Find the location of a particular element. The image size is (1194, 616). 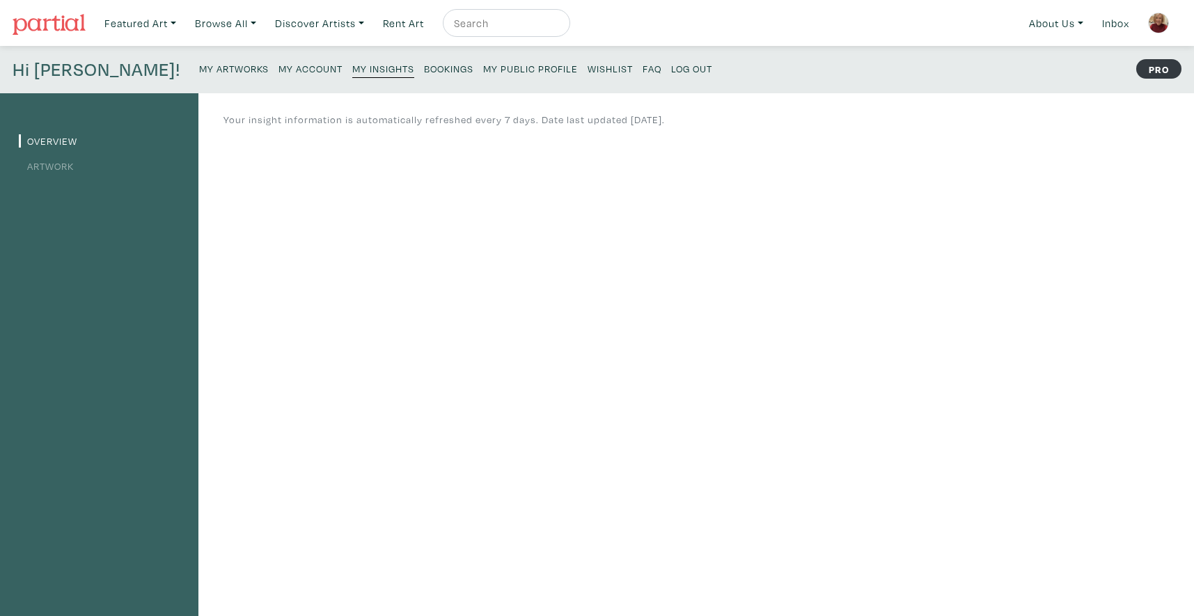

img: phpThumb.php is located at coordinates (1158, 23).